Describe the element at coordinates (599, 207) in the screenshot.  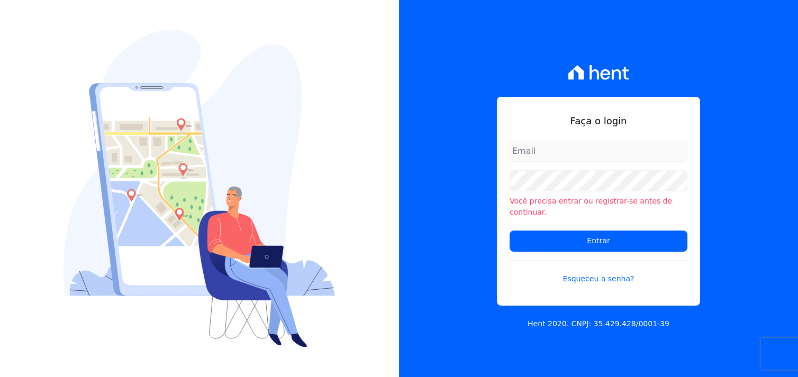
I see `li: Você precisa entrar ou registrar-se antes de continuar.` at that location.